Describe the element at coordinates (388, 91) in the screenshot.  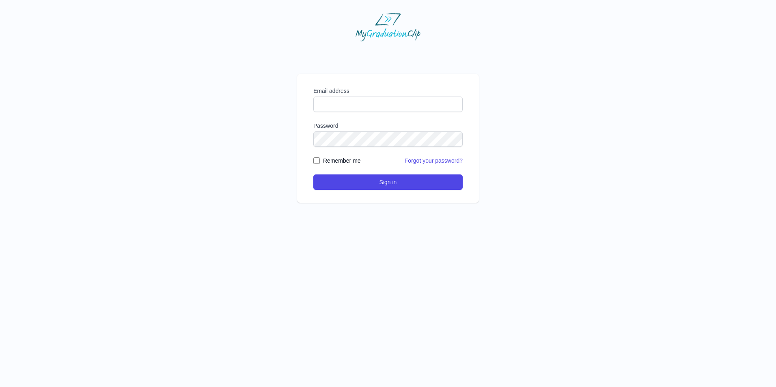
I see `label: Email address` at that location.